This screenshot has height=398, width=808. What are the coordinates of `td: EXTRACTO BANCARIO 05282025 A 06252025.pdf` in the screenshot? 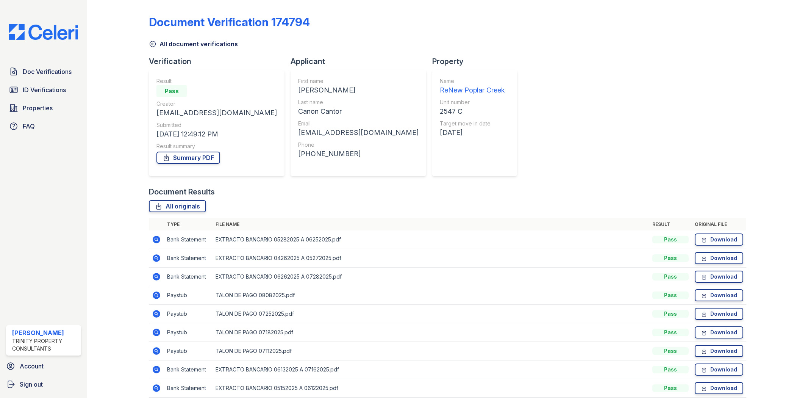 It's located at (431, 239).